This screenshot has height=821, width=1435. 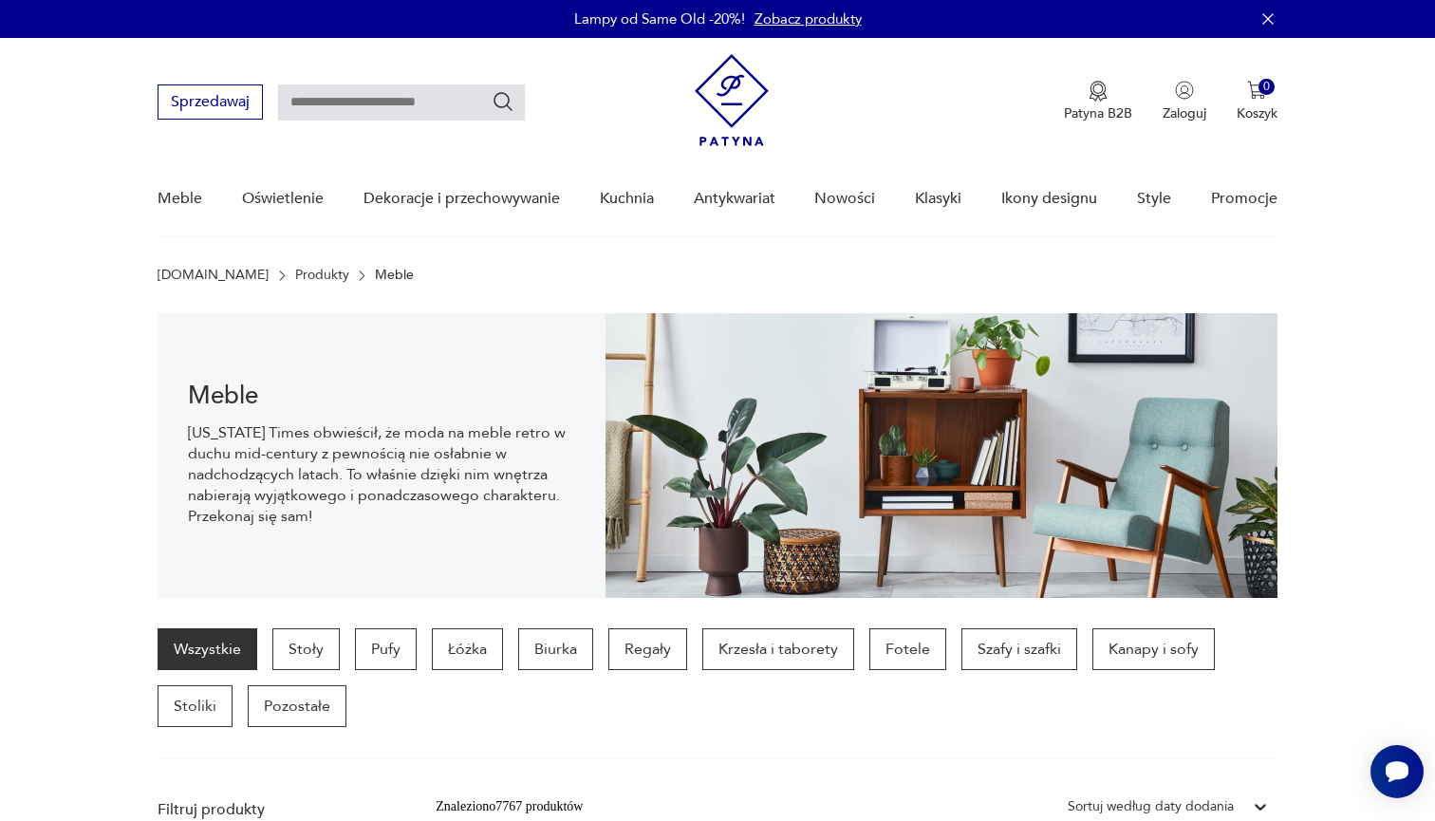 I want to click on a: Krzesła i taborety, so click(x=778, y=649).